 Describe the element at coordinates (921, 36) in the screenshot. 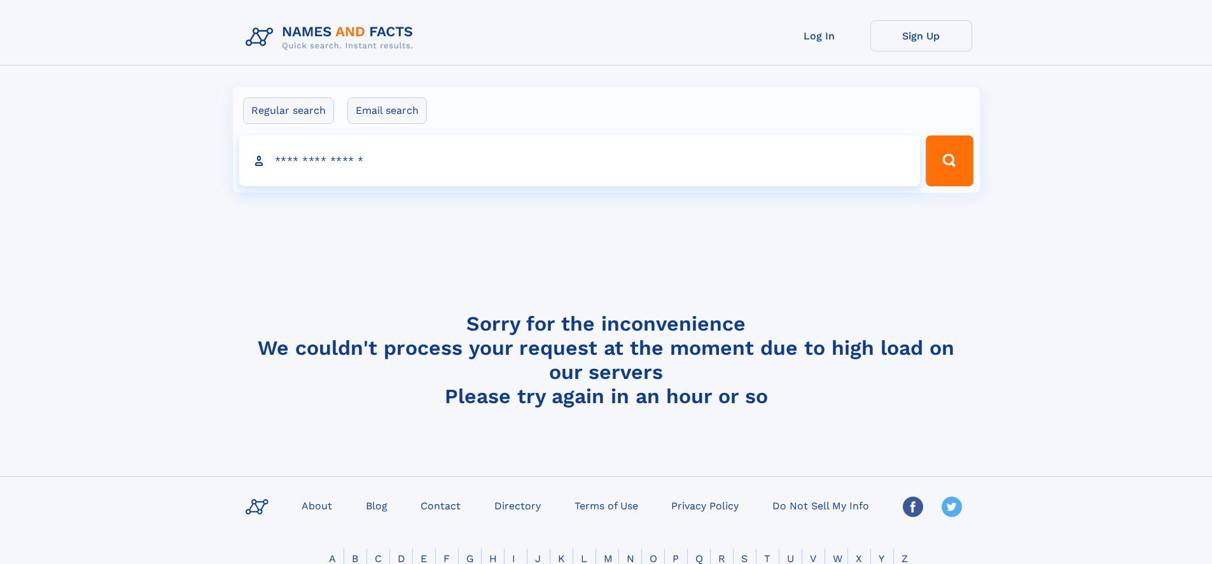

I see `a: Sign Up` at that location.